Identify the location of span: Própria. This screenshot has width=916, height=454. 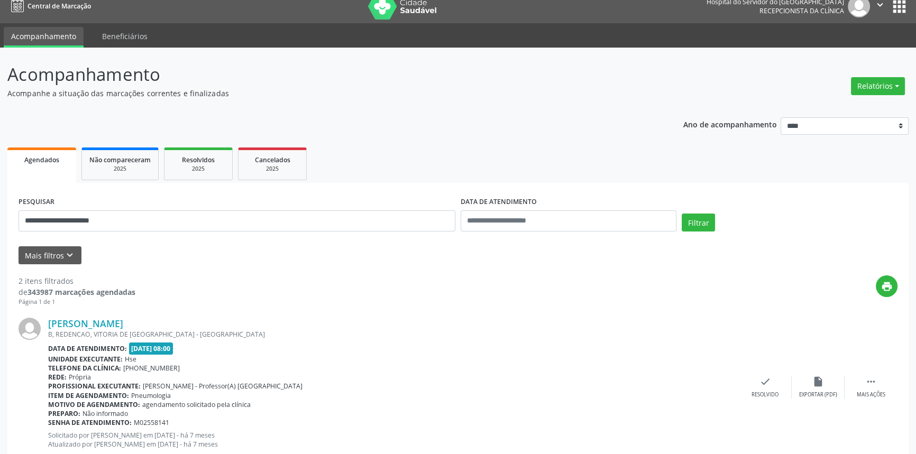
(80, 377).